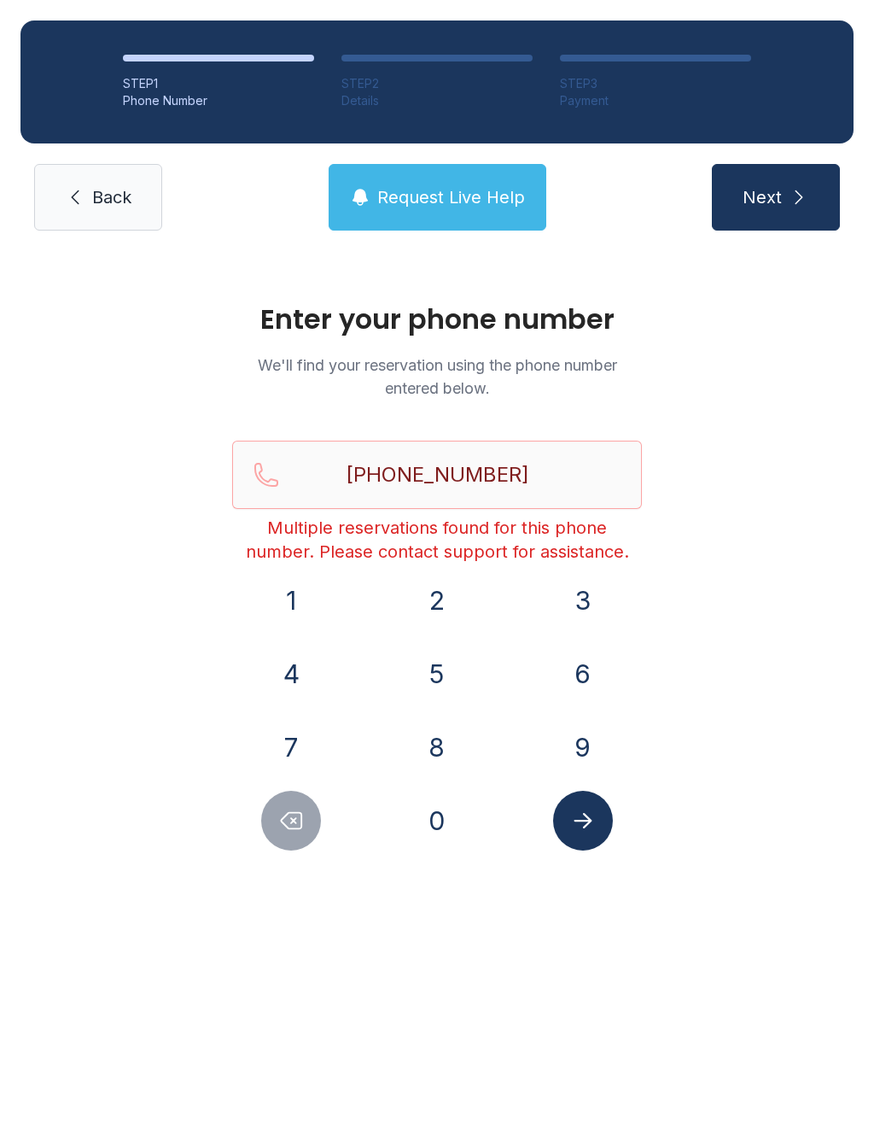 This screenshot has height=1129, width=874. What do you see at coordinates (291, 821) in the screenshot?
I see `button: Delete number` at bounding box center [291, 821].